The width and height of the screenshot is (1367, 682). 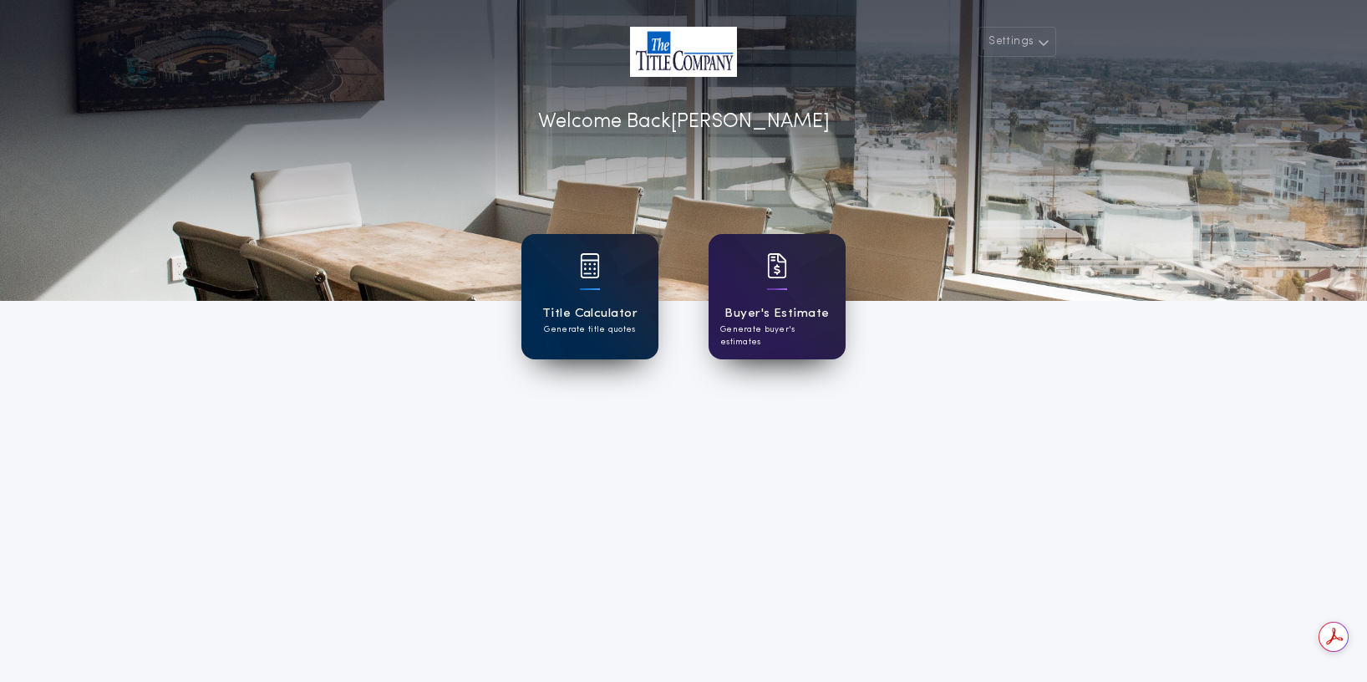 What do you see at coordinates (776, 313) in the screenshot?
I see `h1: Buyer's Estimate` at bounding box center [776, 313].